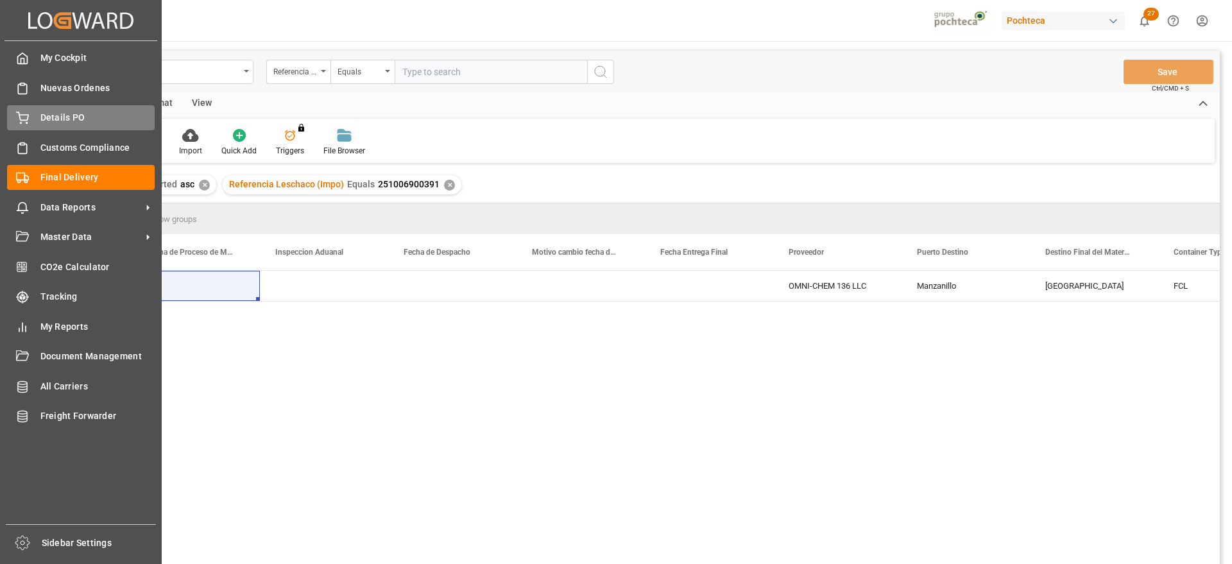 This screenshot has height=564, width=1232. Describe the element at coordinates (837, 285) in the screenshot. I see `div: OMNI-CHEM 136 LLC` at that location.